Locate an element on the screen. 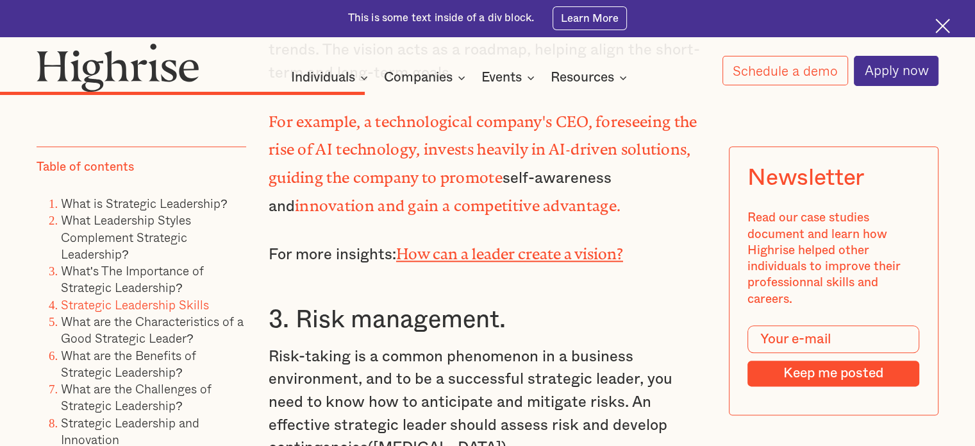  div: Read our case studies document and learn how Highrise helped other individuals to improve their p... is located at coordinates (834, 259).